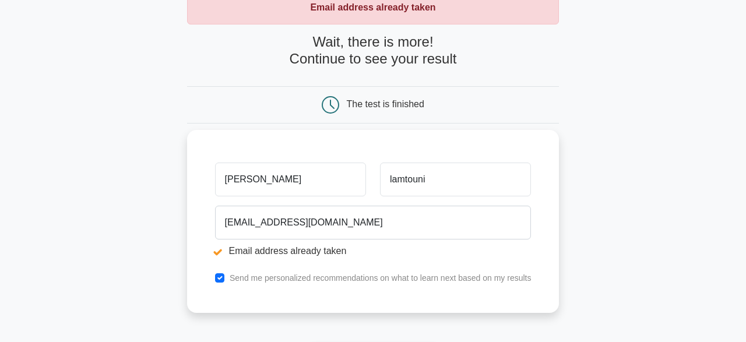  Describe the element at coordinates (373, 223) in the screenshot. I see `input: Email` at that location.